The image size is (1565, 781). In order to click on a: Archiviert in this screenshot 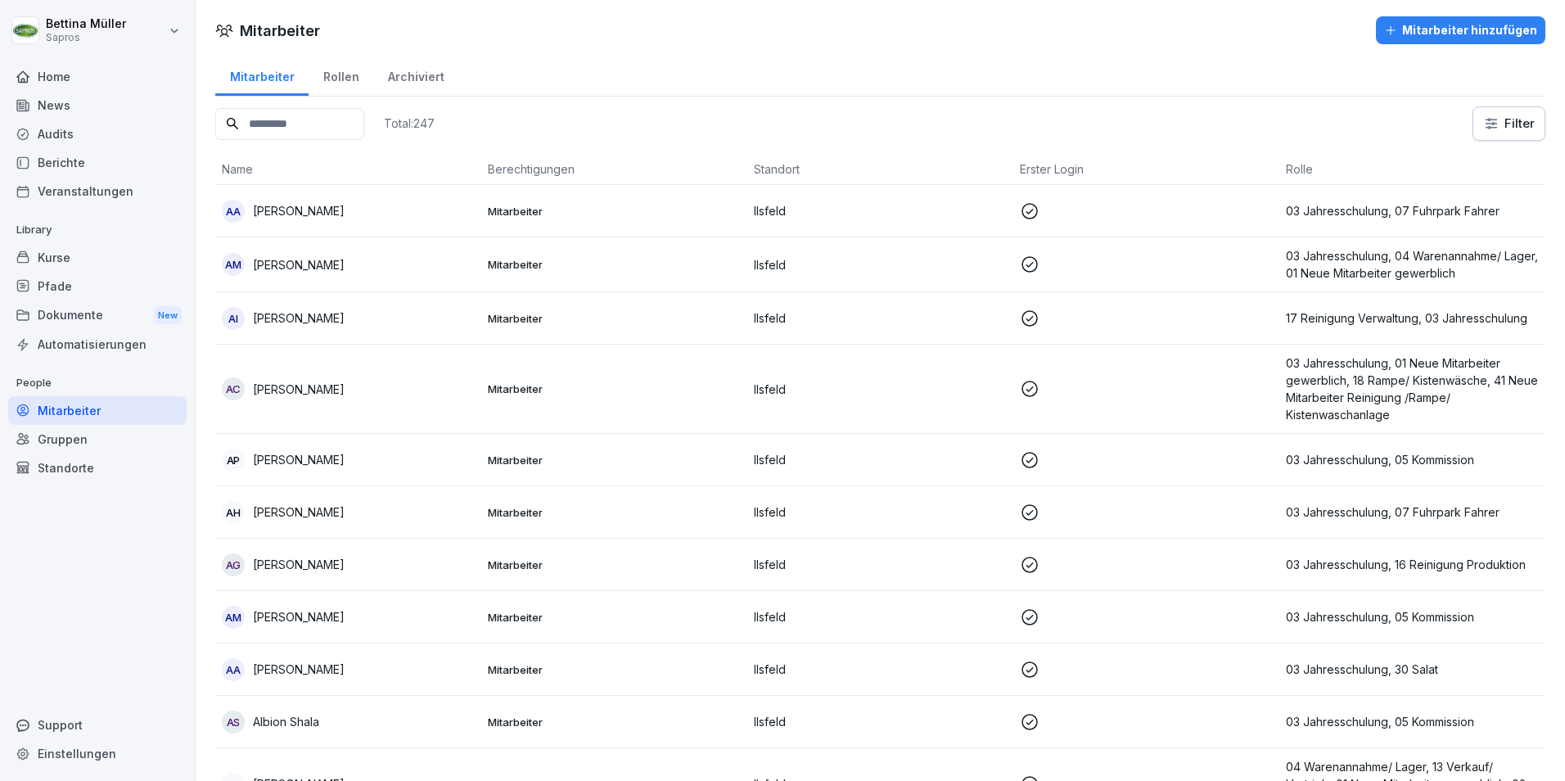, I will do `click(416, 74)`.